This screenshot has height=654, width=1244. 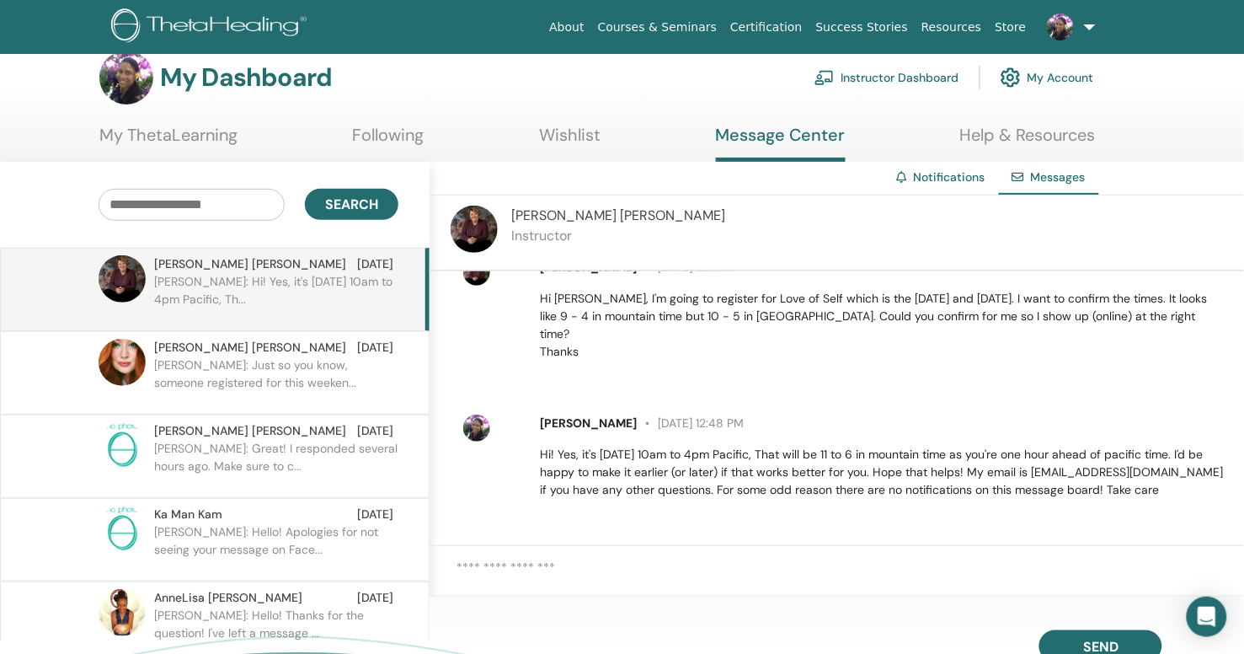 What do you see at coordinates (1207, 617) in the screenshot?
I see `div: Open Intercom Messenger` at bounding box center [1207, 617].